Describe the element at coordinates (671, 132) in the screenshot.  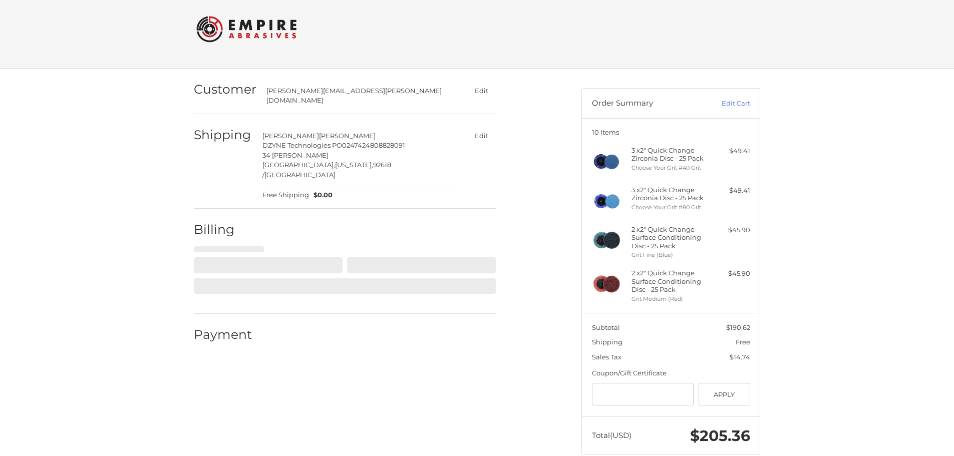
I see `h3: 10 Items` at that location.